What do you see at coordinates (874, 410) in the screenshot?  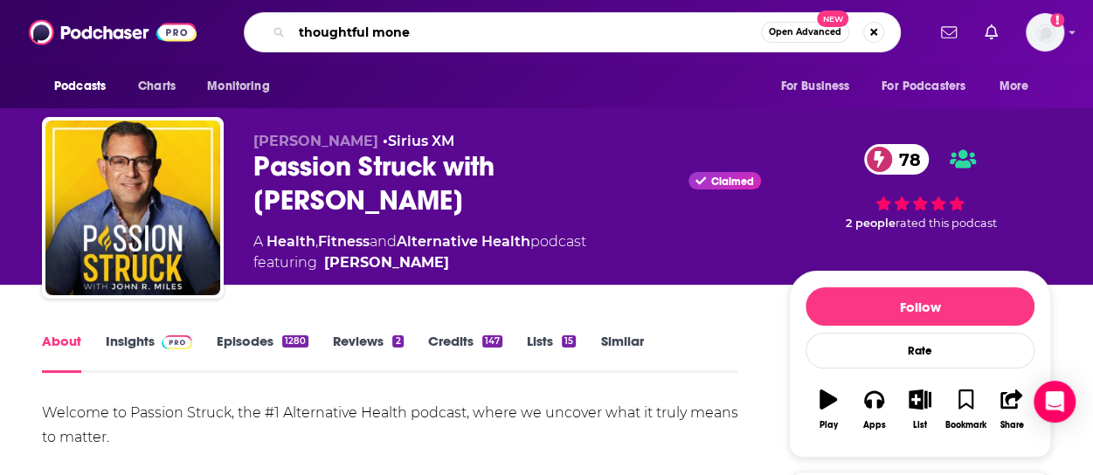 I see `button: Apps` at bounding box center [874, 410].